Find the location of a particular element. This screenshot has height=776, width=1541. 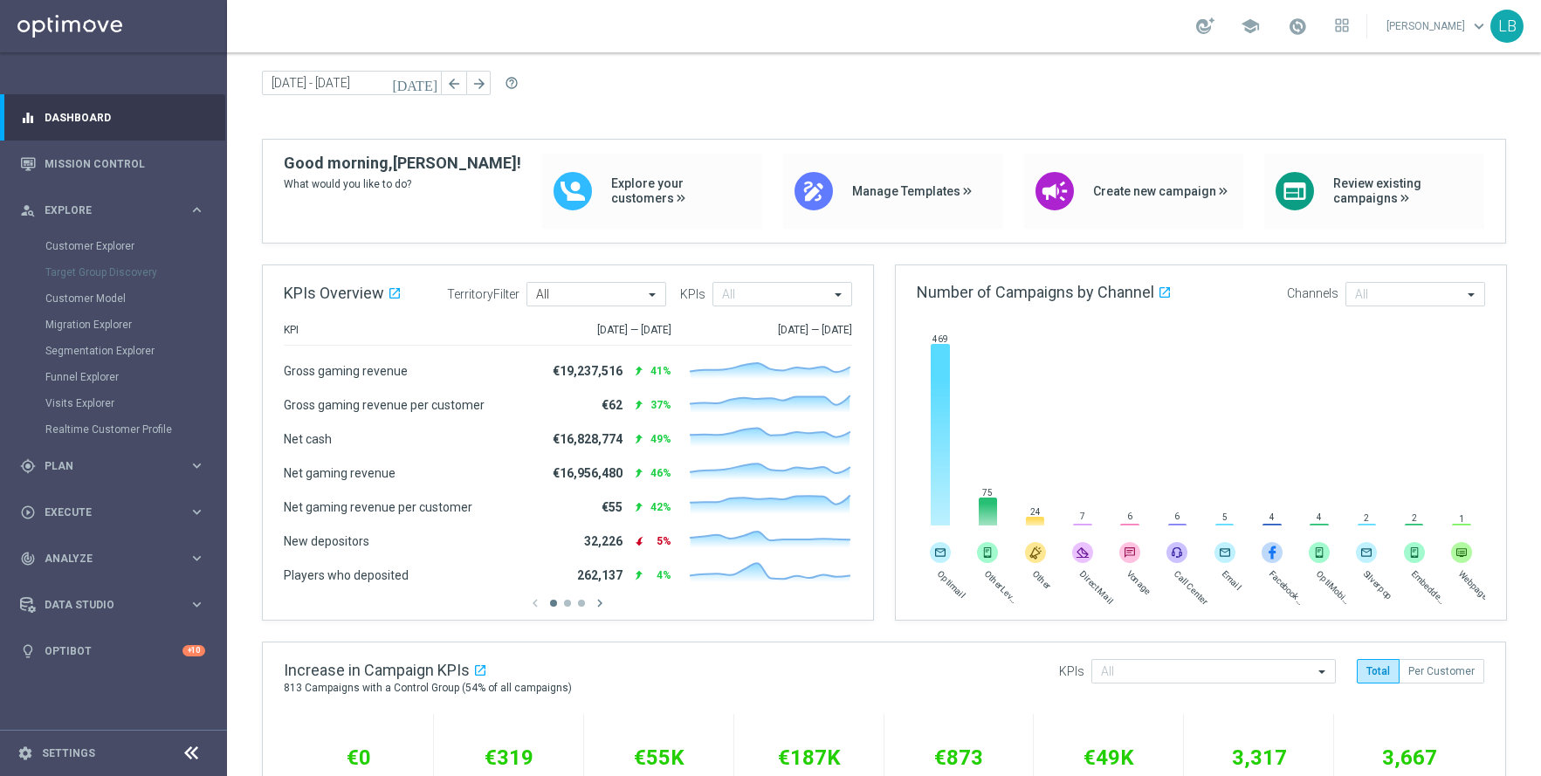

button: person_search Explore keyboard_arrow_right is located at coordinates (113, 210).